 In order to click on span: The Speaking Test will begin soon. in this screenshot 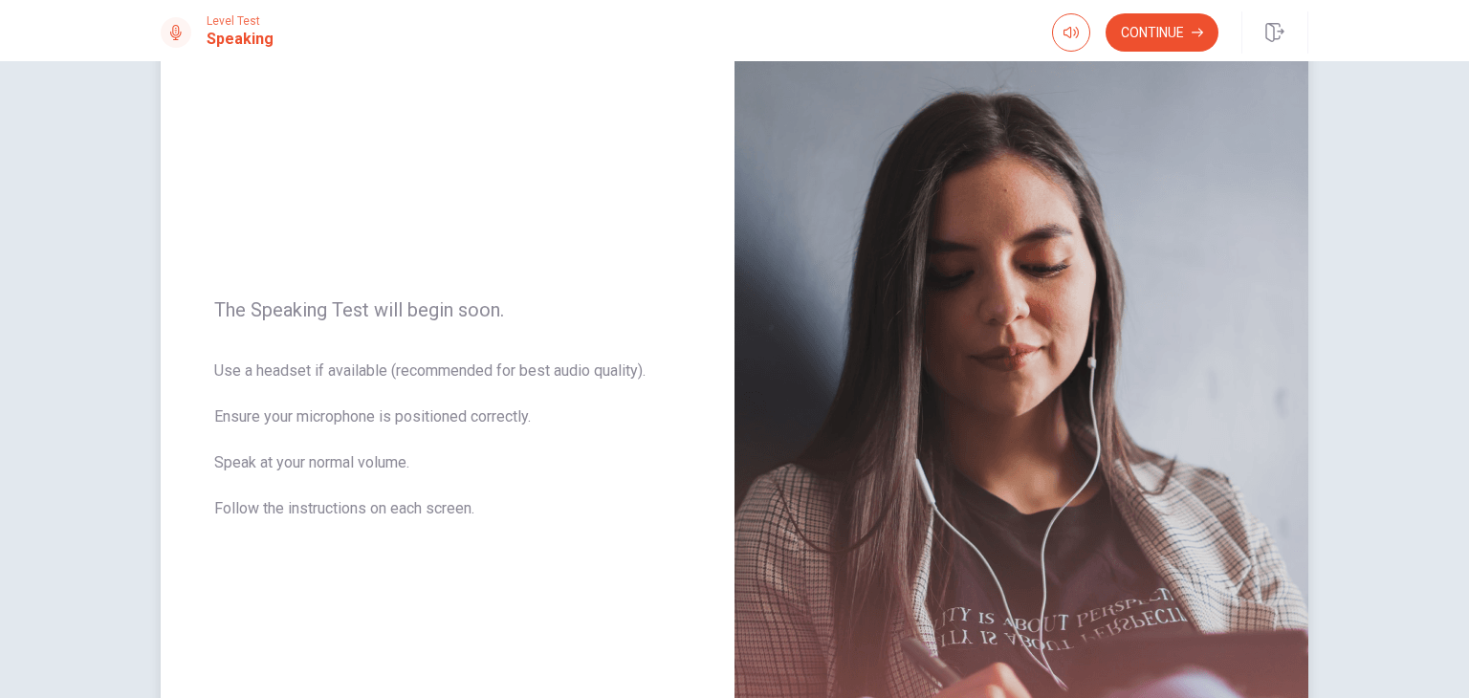, I will do `click(448, 310)`.